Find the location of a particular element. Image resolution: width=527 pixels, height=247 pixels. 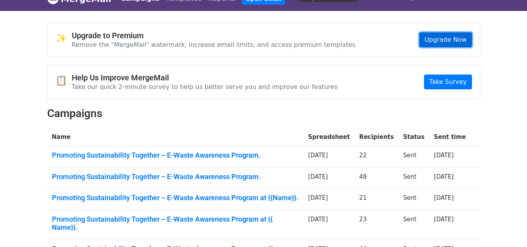

th: Status is located at coordinates (413, 137).